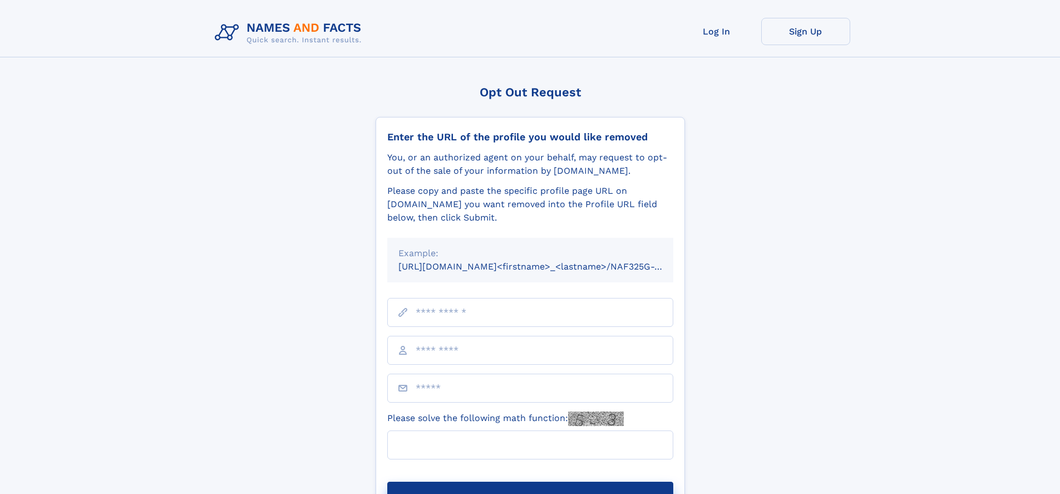 The width and height of the screenshot is (1060, 494). I want to click on a: Sign Up, so click(806, 31).